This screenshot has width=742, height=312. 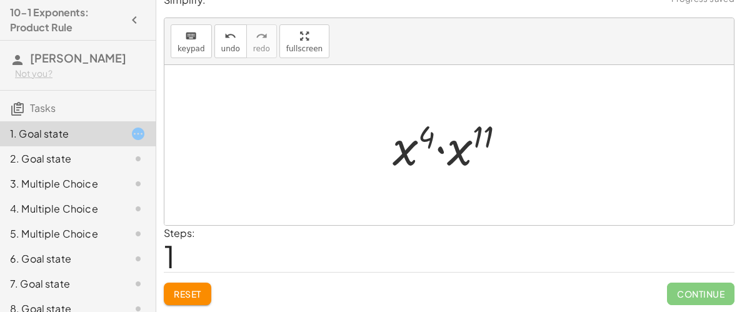 I want to click on div: 1. Goal state, so click(x=60, y=134).